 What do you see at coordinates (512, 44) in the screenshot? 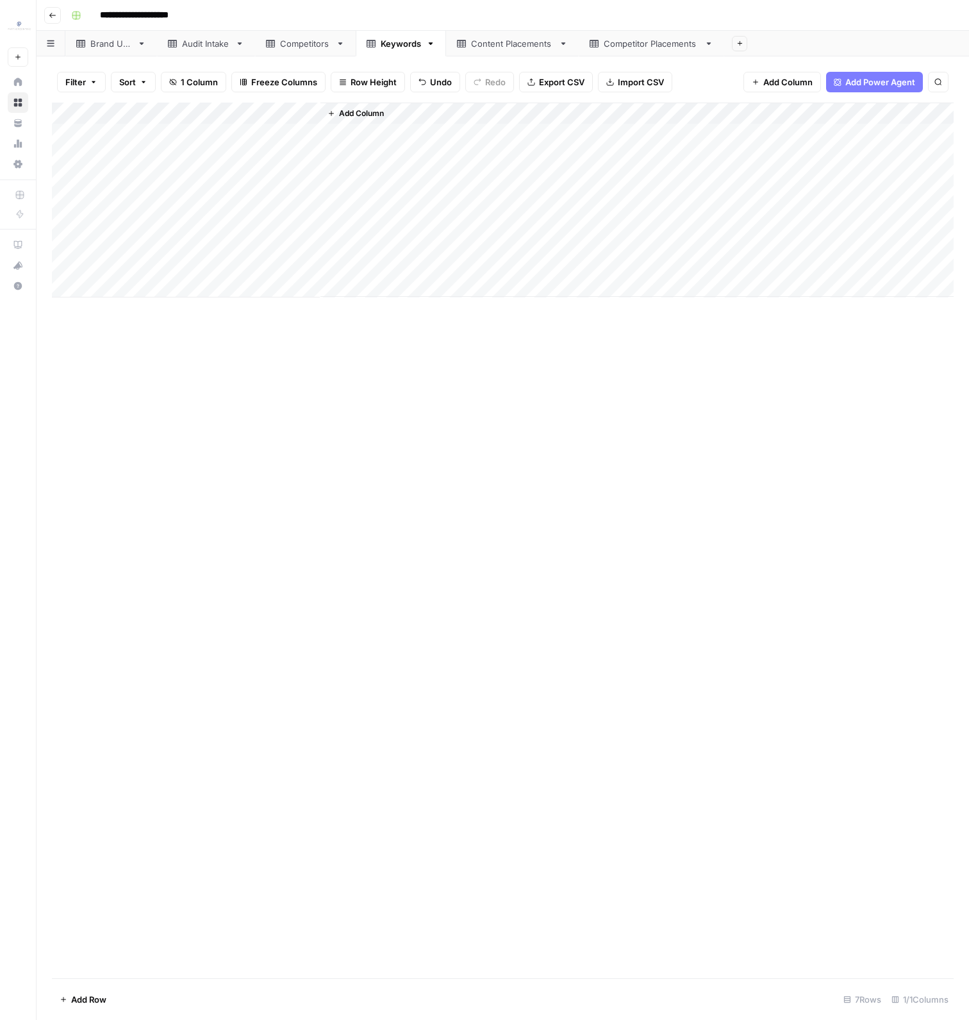
I see `div: Content Placements` at bounding box center [512, 44].